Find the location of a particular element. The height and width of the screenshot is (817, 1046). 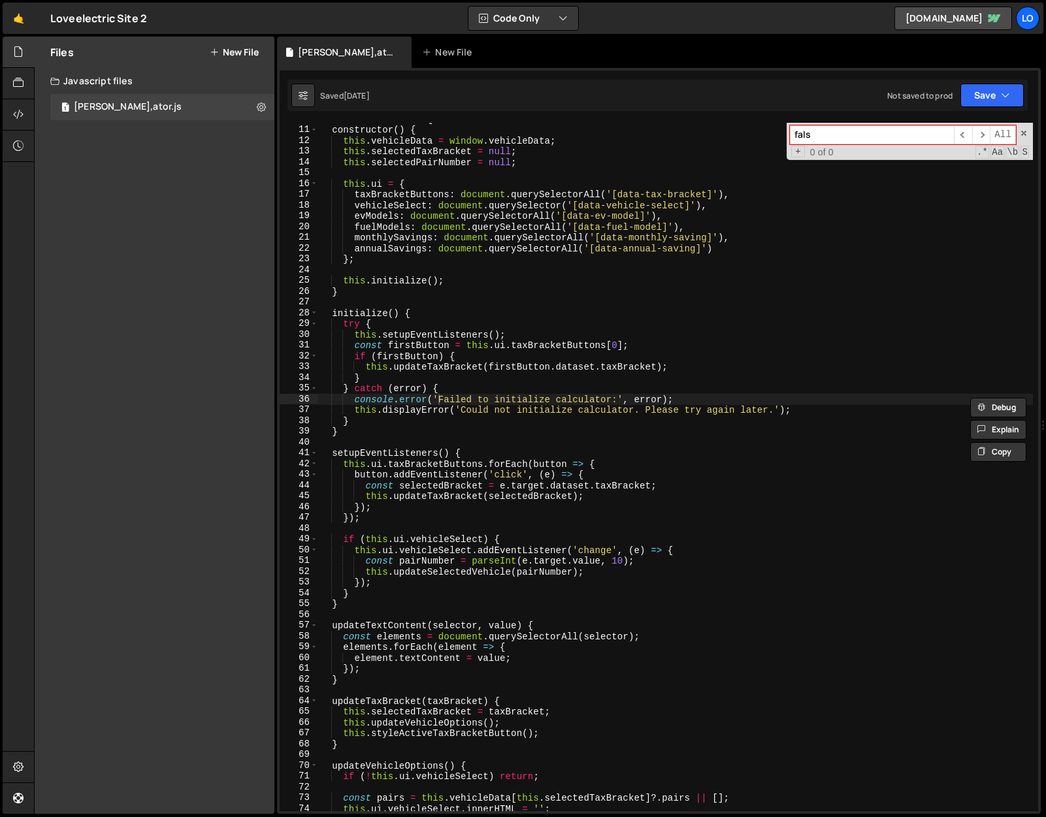

input: Search for is located at coordinates (871, 135).